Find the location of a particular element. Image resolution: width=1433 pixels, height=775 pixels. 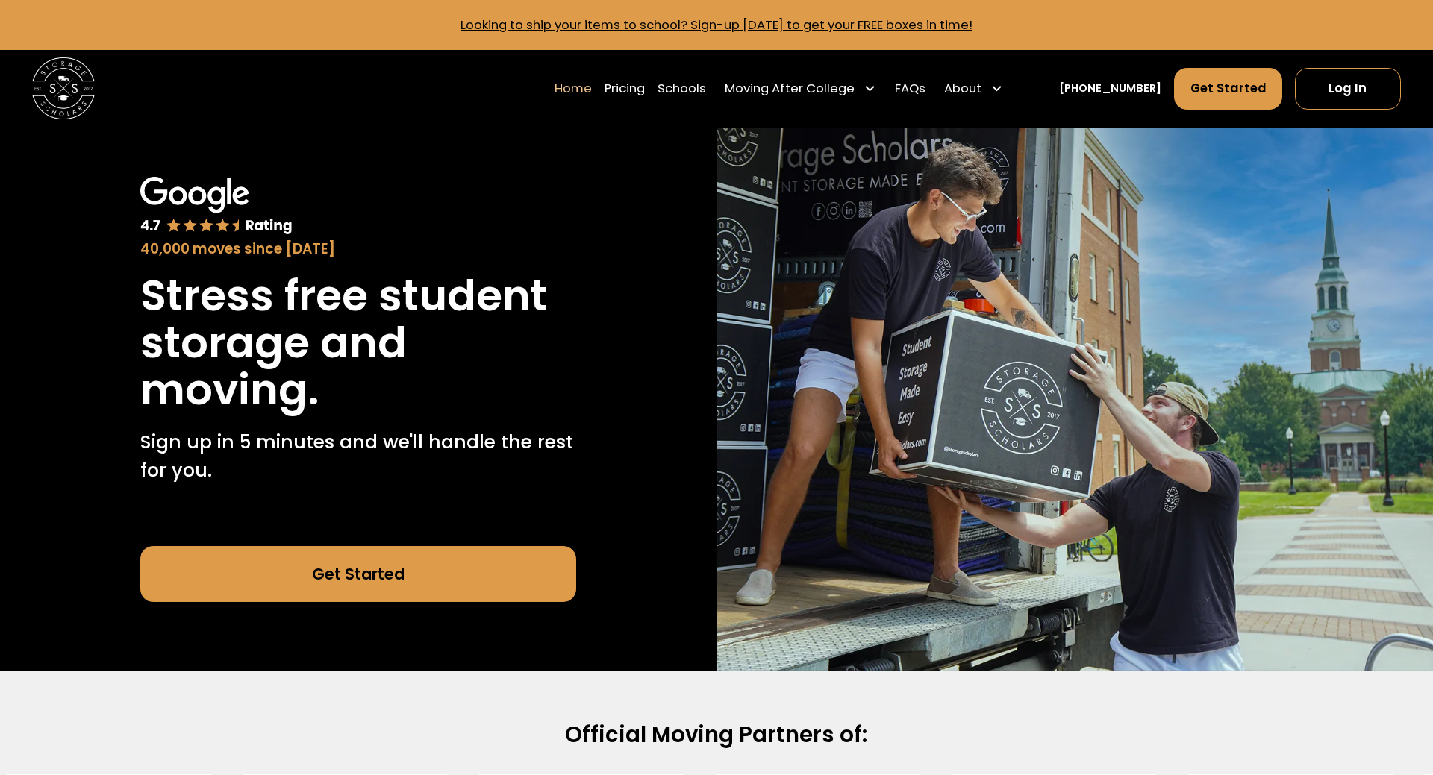

h1: Stress free student storage and moving. is located at coordinates (357, 343).